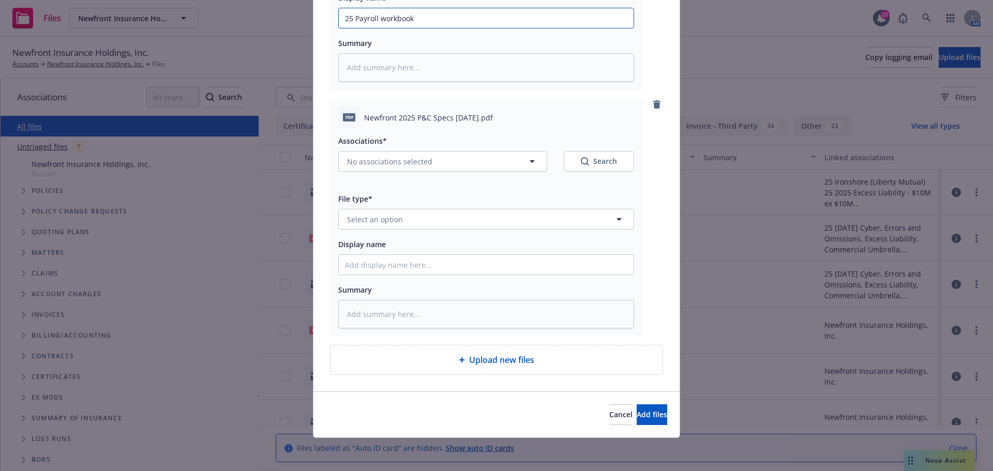  I want to click on span: Display name, so click(362, 244).